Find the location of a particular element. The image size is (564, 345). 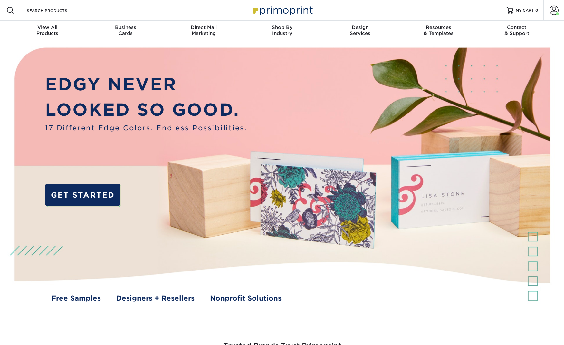

div: Products is located at coordinates (47, 30).